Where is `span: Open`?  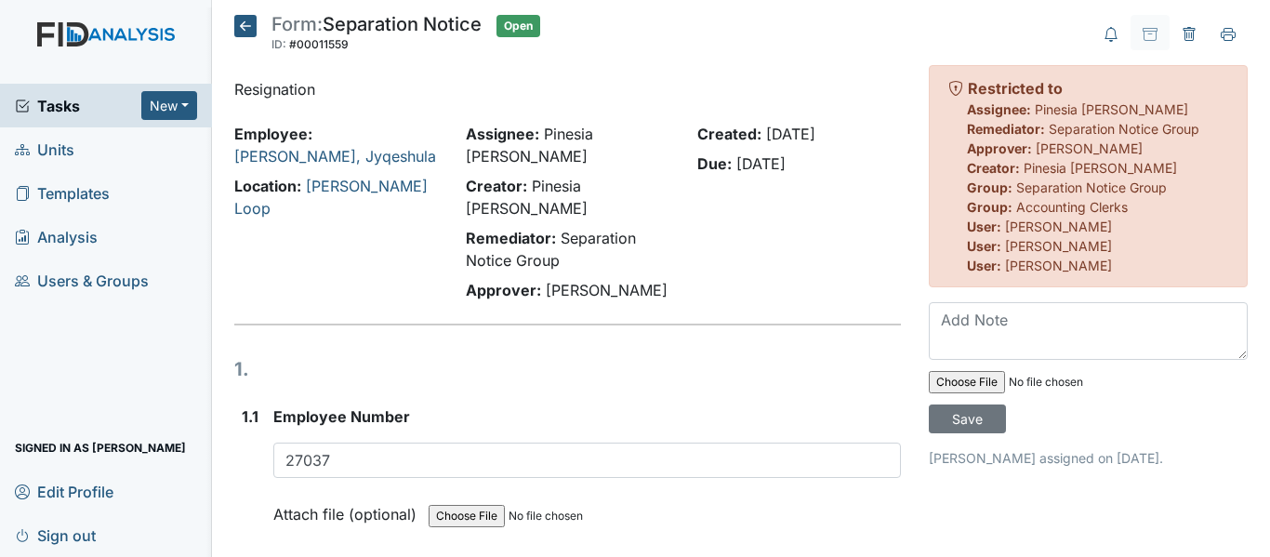 span: Open is located at coordinates (518, 26).